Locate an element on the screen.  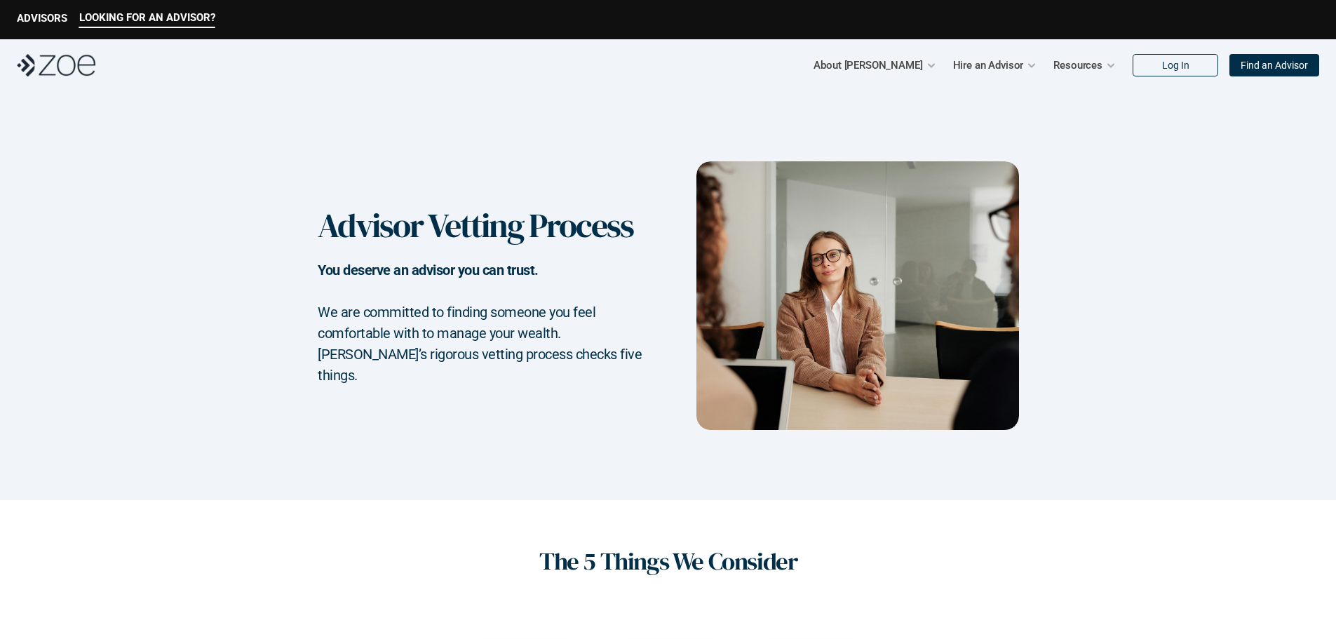
h2: We are committed to finding someone you feel comfortable with to manage your wealth. [PERSON_NAME... is located at coordinates (480, 344).